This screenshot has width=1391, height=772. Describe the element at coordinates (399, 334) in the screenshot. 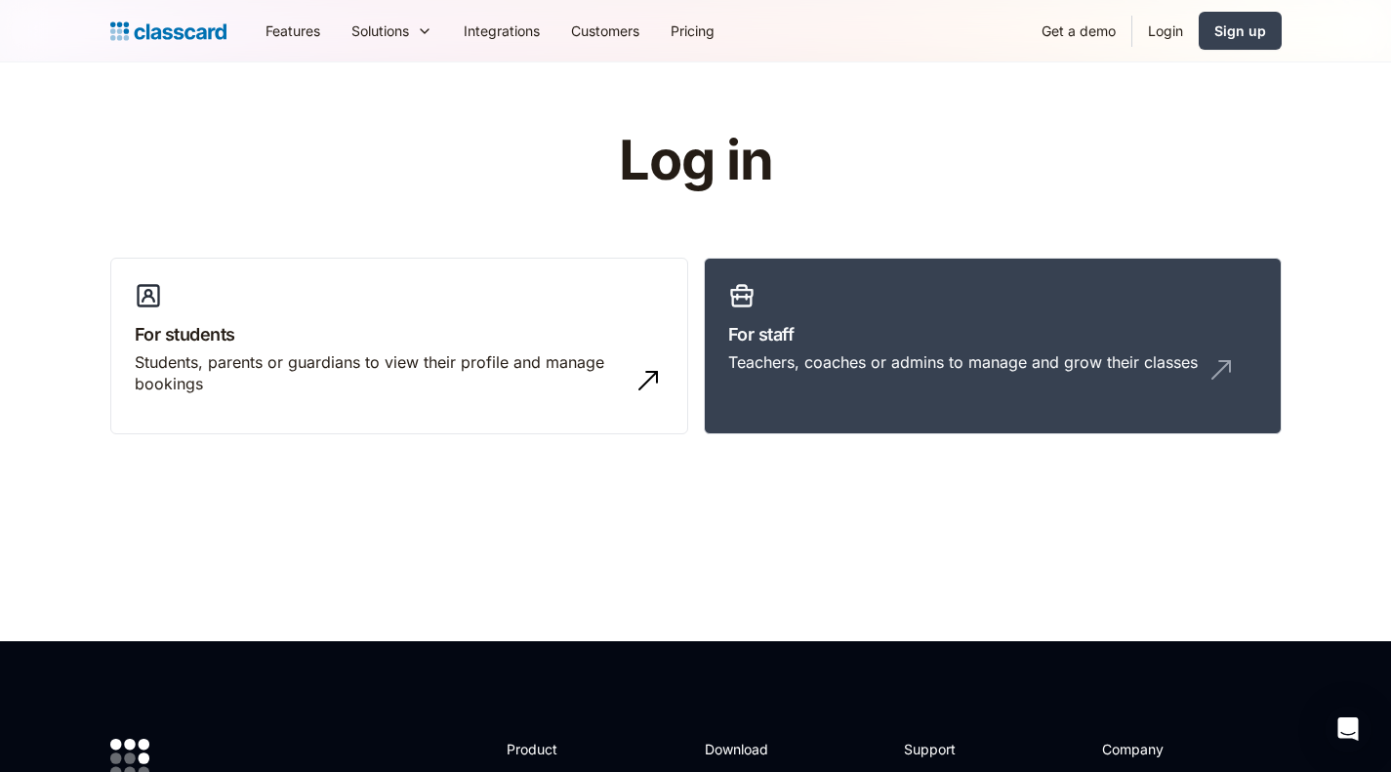

I see `h3: For students` at that location.